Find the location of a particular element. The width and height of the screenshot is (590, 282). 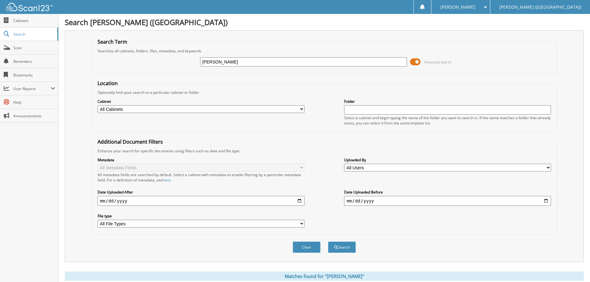

button: Search is located at coordinates (342, 247).